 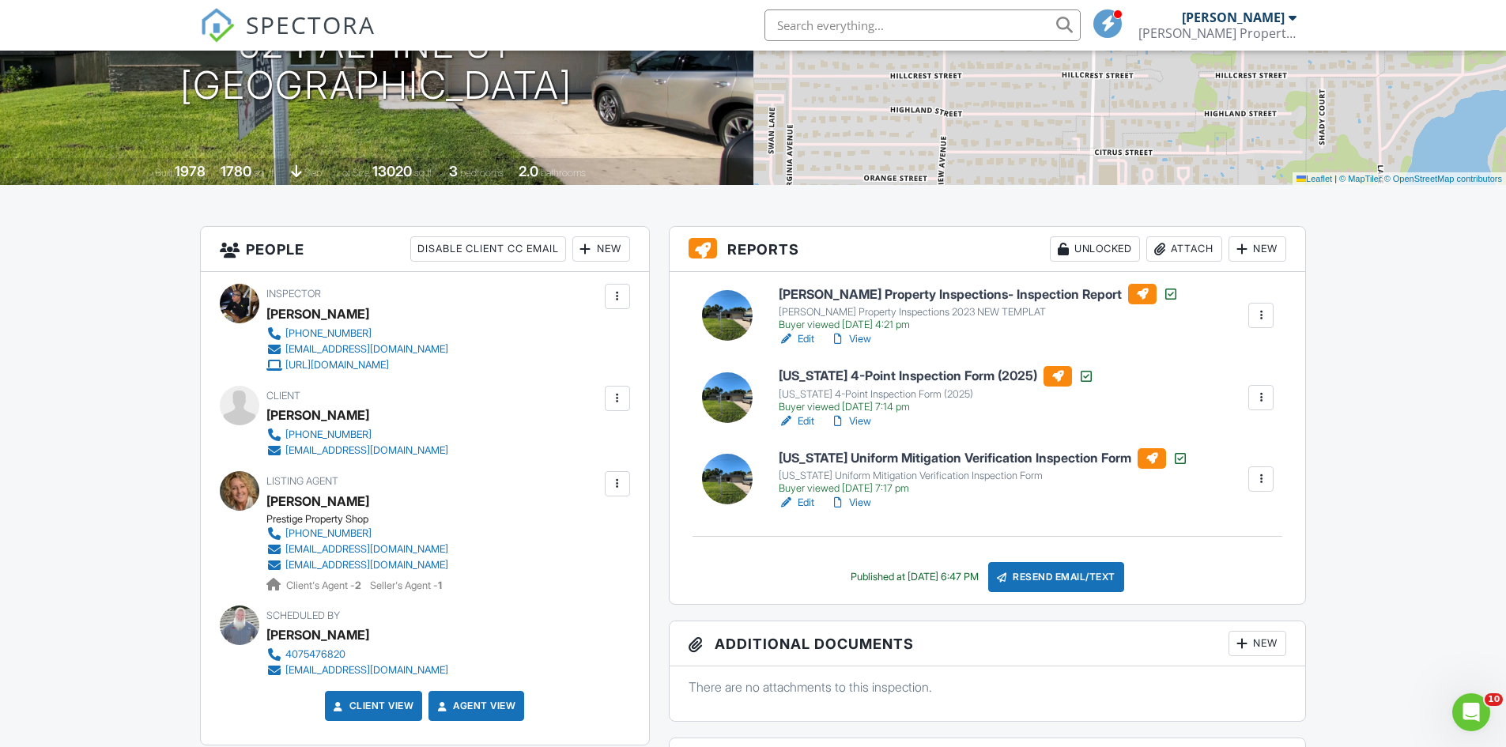 I want to click on a: SPECTORA, so click(x=288, y=38).